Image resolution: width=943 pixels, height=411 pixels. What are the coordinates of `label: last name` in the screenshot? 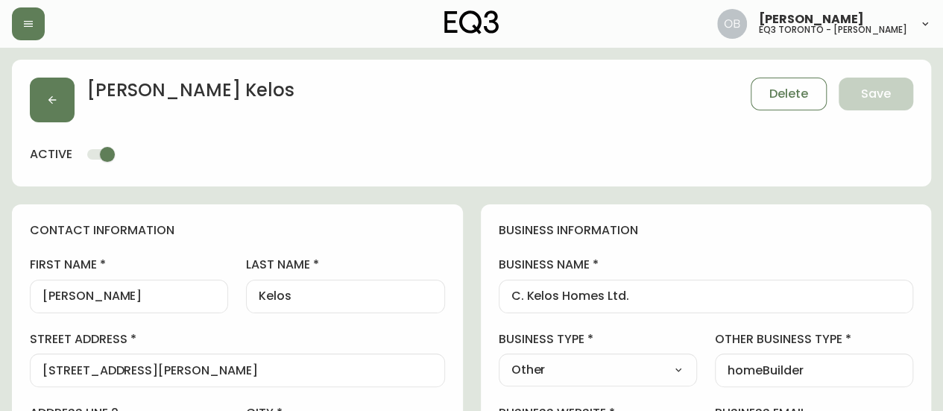 It's located at (345, 265).